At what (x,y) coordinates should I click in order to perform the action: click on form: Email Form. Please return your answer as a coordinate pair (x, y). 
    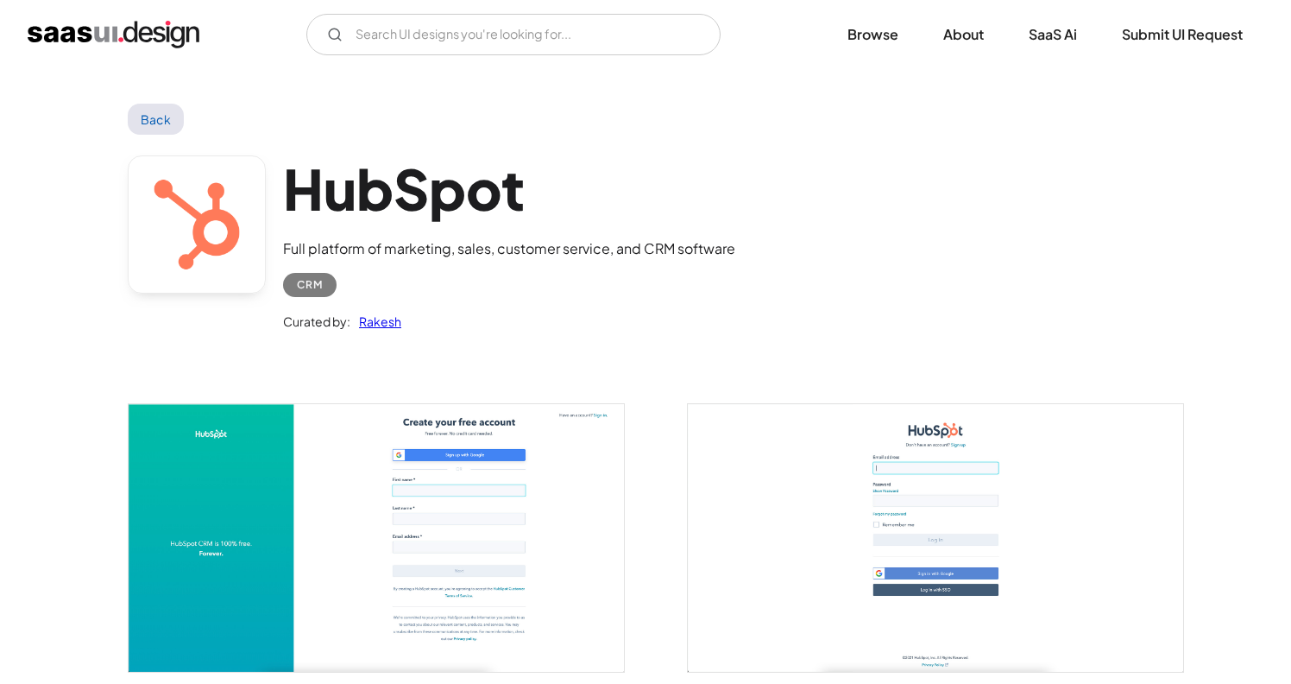
    Looking at the image, I should click on (514, 35).